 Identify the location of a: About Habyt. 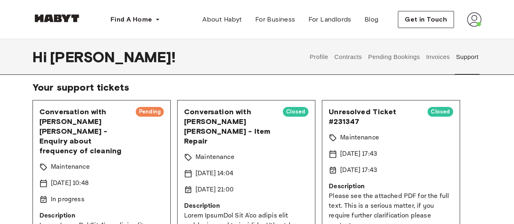
(222, 20).